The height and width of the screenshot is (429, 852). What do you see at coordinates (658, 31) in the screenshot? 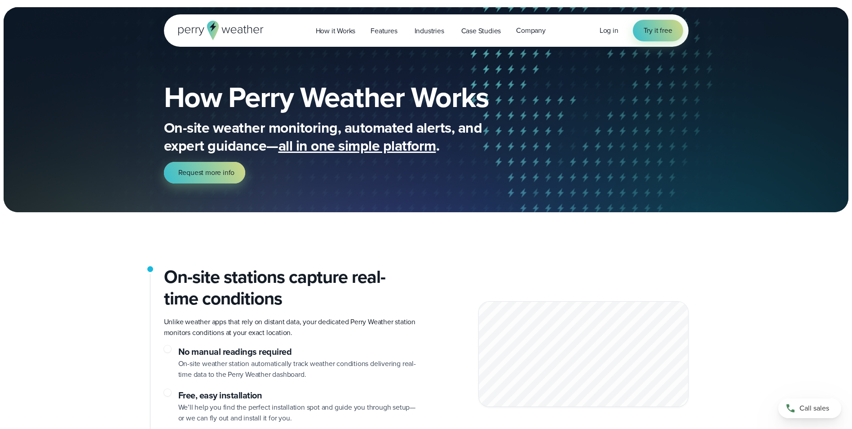
I see `span: Try it free` at bounding box center [658, 31].